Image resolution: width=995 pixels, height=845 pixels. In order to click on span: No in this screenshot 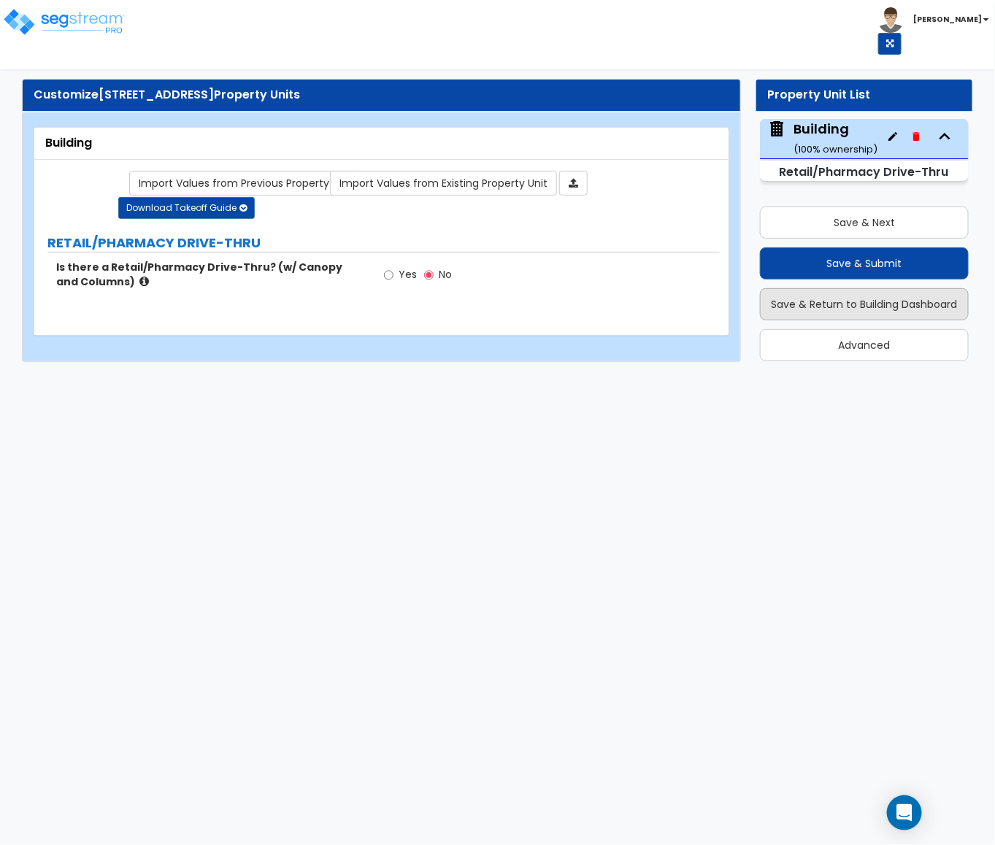, I will do `click(445, 274)`.